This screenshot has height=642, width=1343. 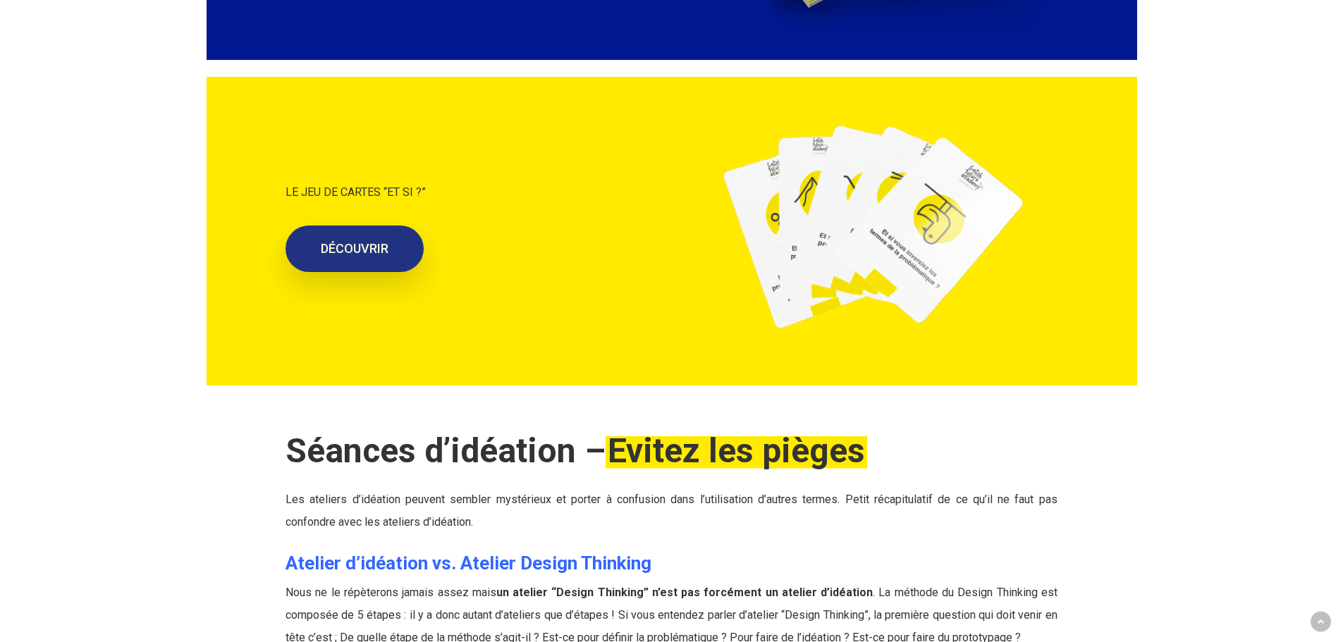 I want to click on strong: un atelier “Design Thinking” n’est pas forcément un atelier d’idéation, so click(x=685, y=592).